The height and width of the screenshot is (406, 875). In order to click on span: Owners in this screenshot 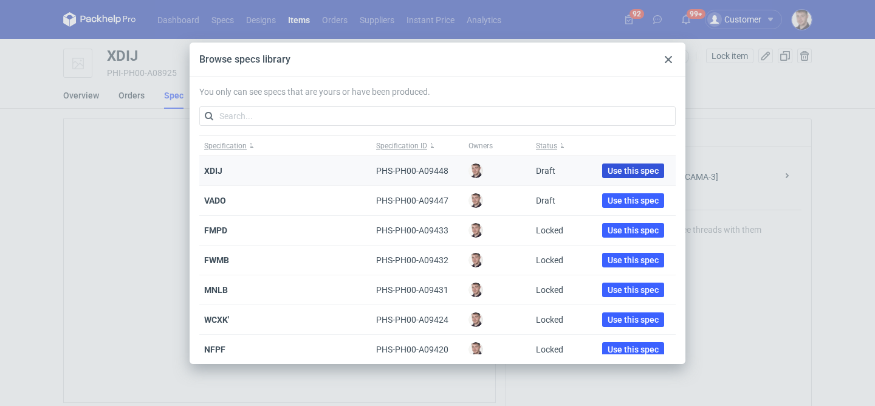, I will do `click(481, 146)`.